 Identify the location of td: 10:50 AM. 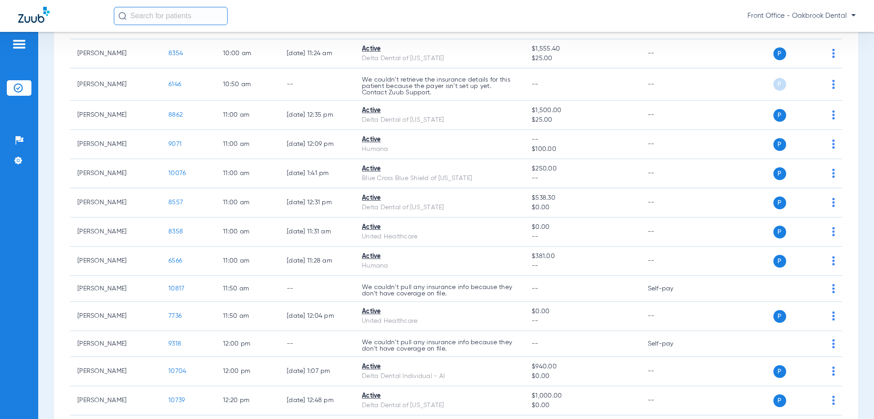
(248, 84).